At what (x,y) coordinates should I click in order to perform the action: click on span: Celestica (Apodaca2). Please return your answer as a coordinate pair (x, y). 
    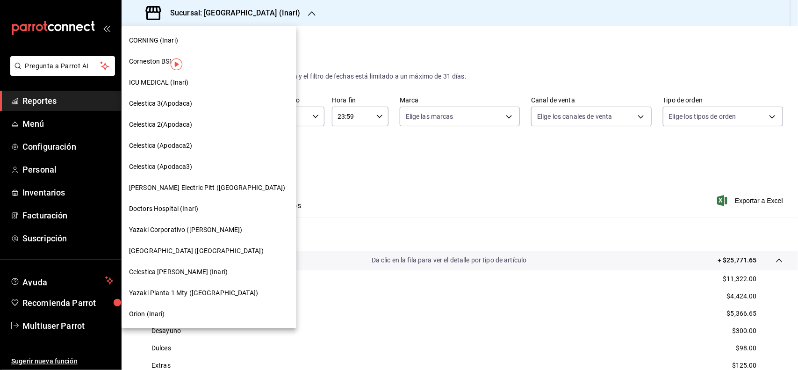
    Looking at the image, I should click on (161, 145).